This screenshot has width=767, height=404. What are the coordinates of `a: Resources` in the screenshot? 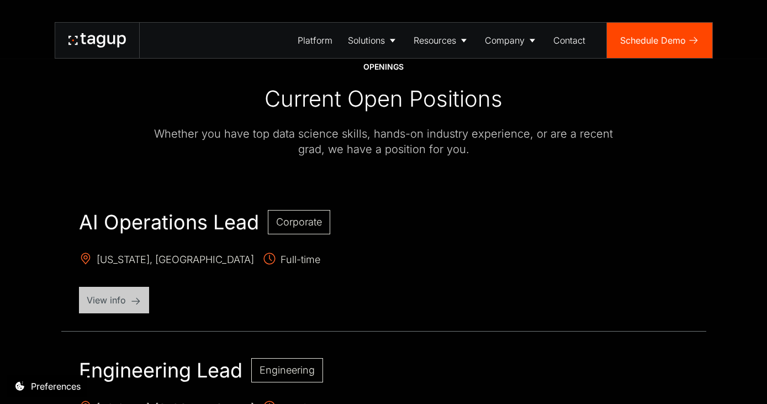 It's located at (441, 40).